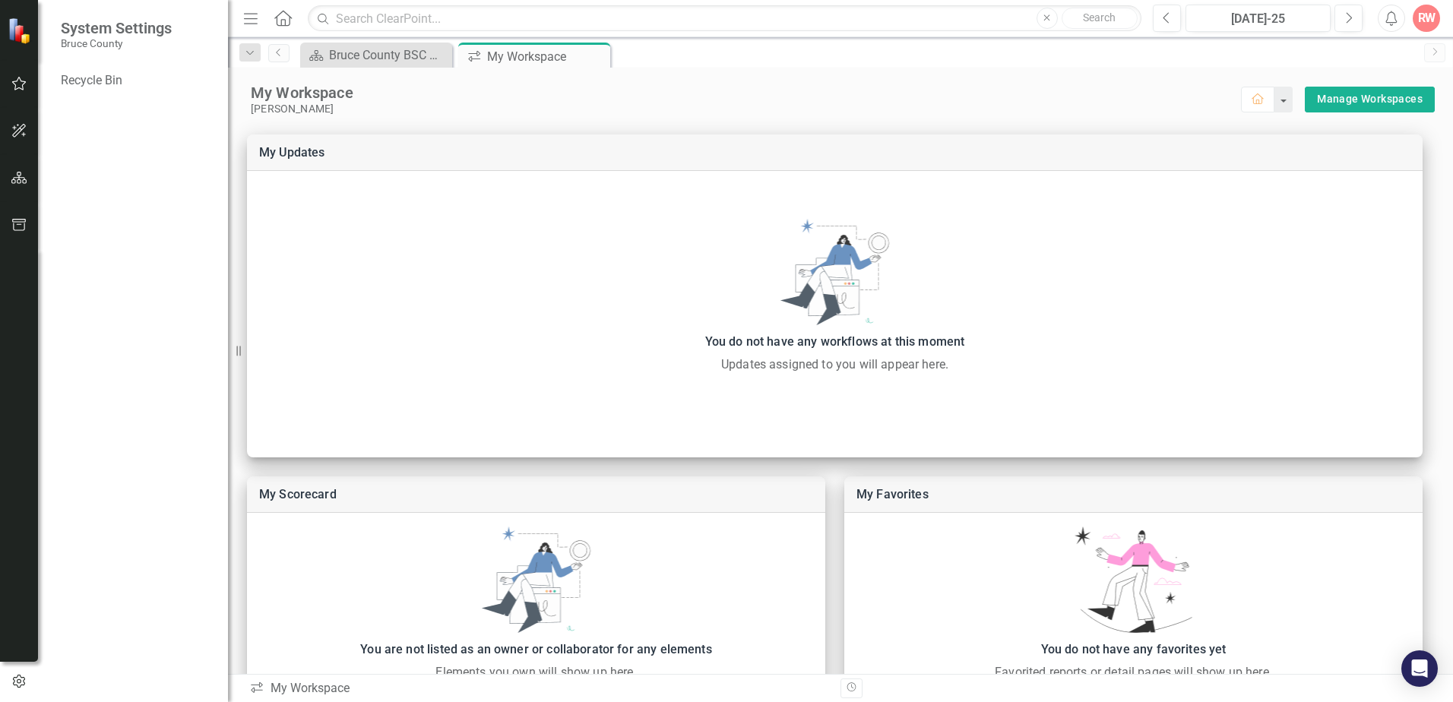 The width and height of the screenshot is (1453, 702). What do you see at coordinates (1370, 100) in the screenshot?
I see `button: Manage Workspaces` at bounding box center [1370, 100].